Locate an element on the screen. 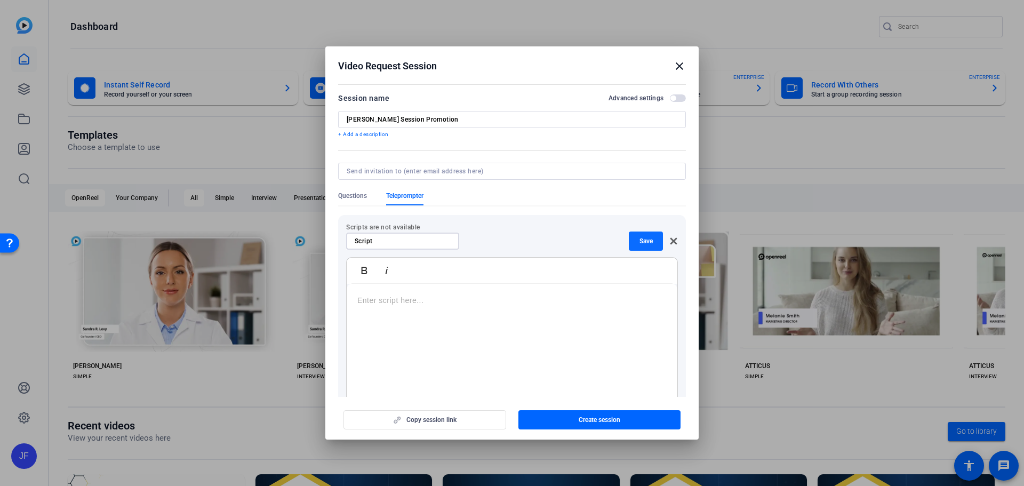  span: Teleprompter is located at coordinates (405, 196).